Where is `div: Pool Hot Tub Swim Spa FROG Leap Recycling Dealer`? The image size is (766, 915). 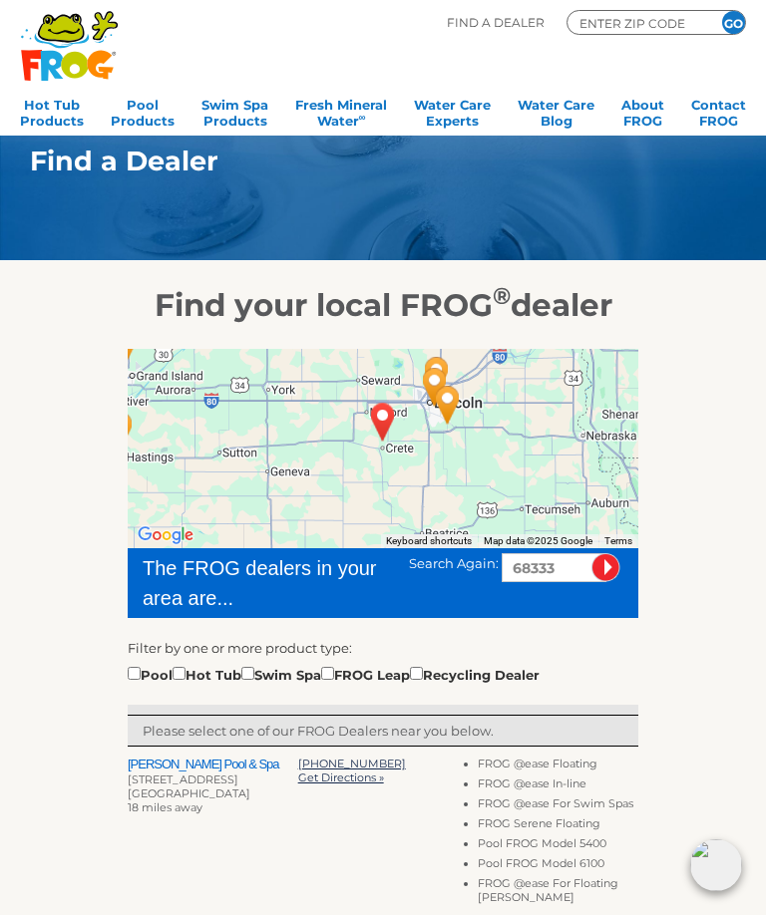
div: Pool Hot Tub Swim Spa FROG Leap Recycling Dealer is located at coordinates (333, 674).